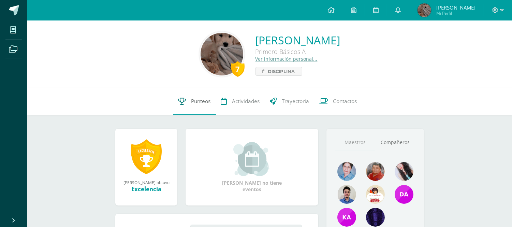 The height and width of the screenshot is (227, 512). I want to click on span: Mi Perfil, so click(455, 13).